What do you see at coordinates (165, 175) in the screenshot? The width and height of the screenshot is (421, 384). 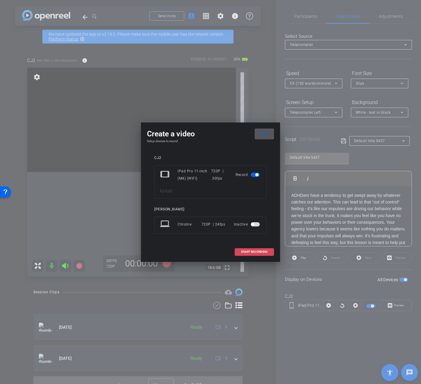 I see `mat-icon: tablet` at bounding box center [165, 175].